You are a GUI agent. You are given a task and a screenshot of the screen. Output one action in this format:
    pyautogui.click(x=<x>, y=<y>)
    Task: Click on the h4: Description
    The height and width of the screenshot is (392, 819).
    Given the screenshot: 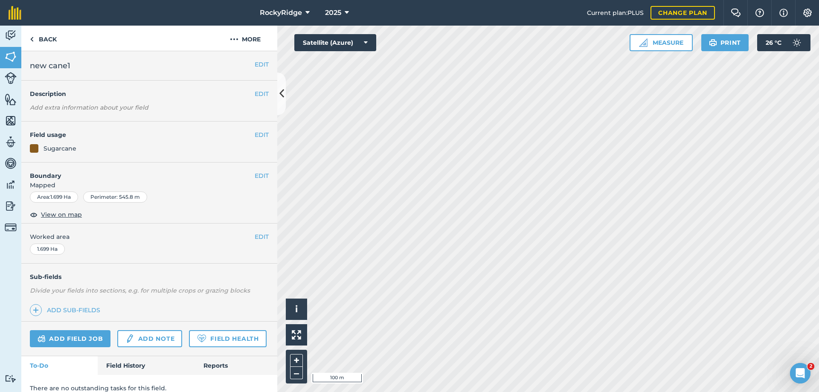 What is the action you would take?
    pyautogui.click(x=149, y=94)
    